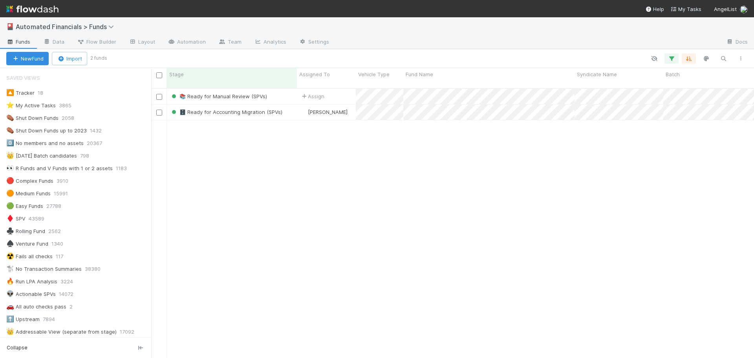  I want to click on div: 🗄️ Ready for Accounting Migration (SPVs), so click(226, 112).